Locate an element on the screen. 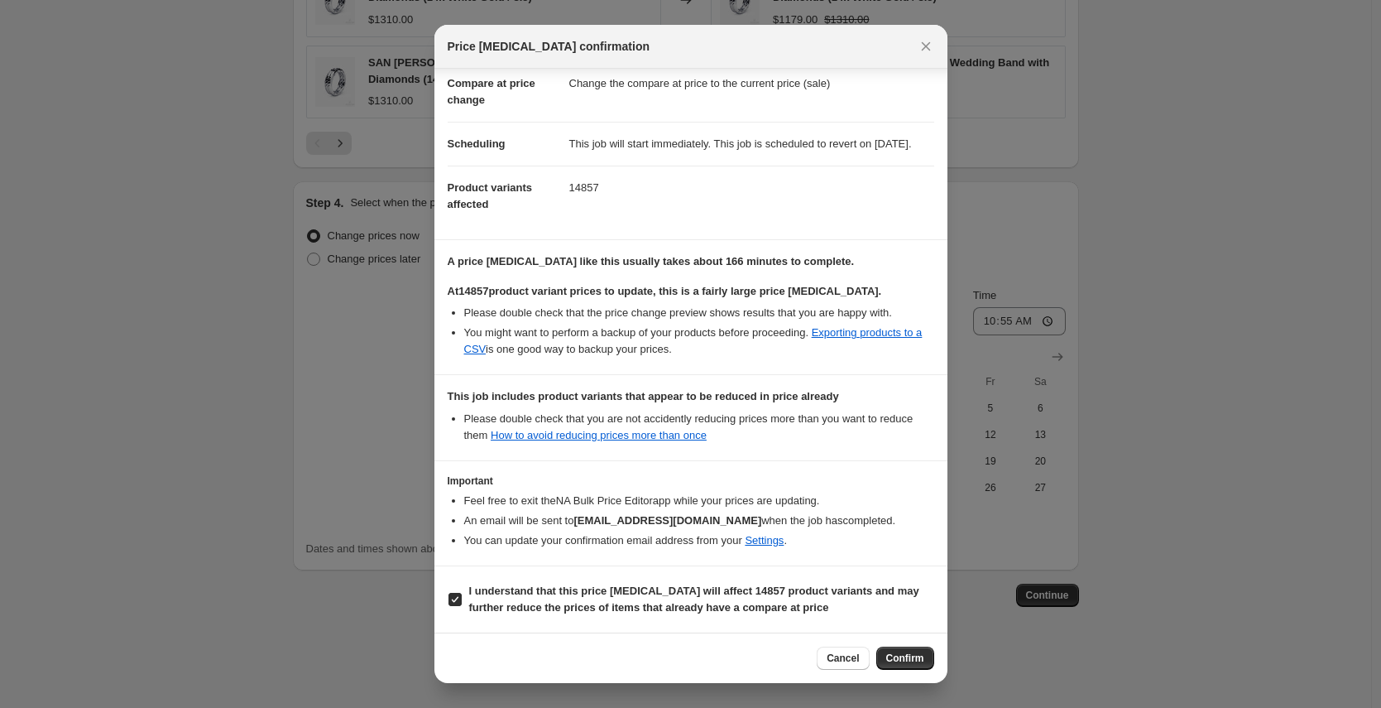  li: An email will be sent to when the job has completed . is located at coordinates (699, 521).